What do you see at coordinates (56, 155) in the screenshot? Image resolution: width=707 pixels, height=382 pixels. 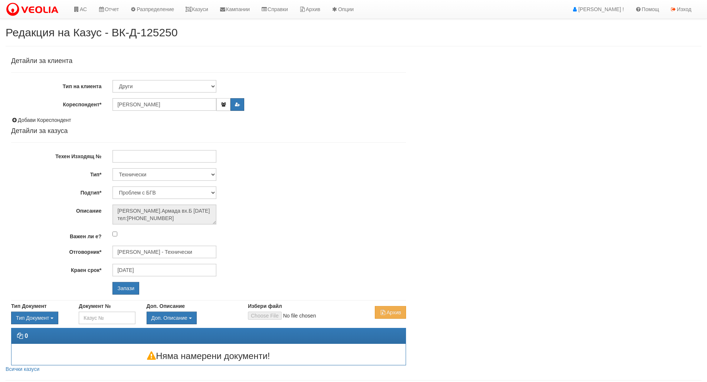 I see `label: Техен Изходящ №` at bounding box center [56, 155].